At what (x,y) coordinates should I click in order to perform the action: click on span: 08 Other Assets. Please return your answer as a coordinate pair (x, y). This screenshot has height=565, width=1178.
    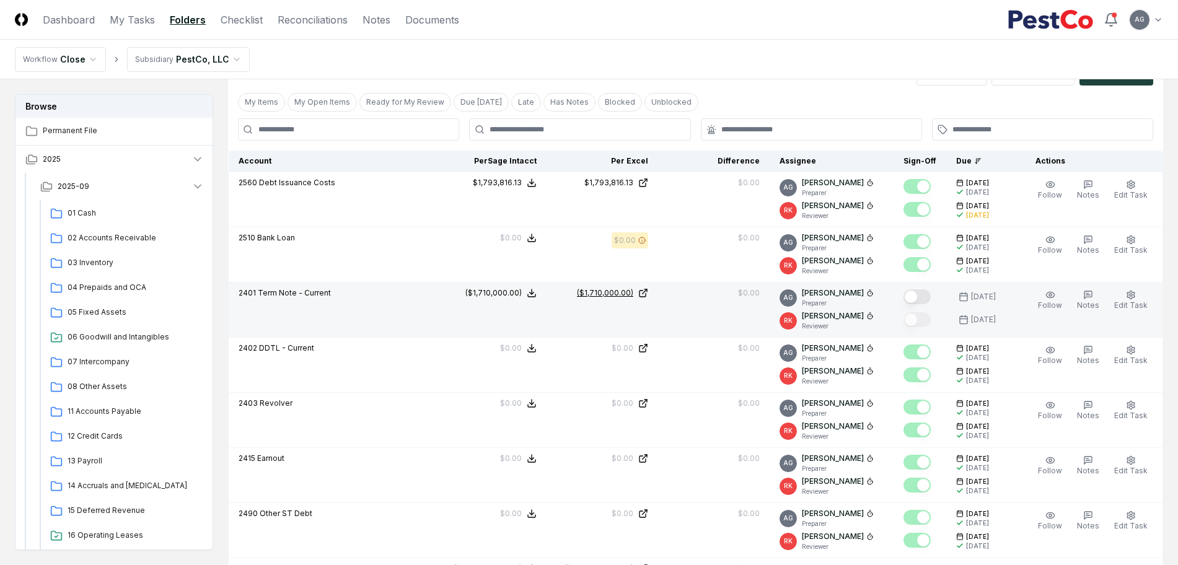
    Looking at the image, I should click on (133, 387).